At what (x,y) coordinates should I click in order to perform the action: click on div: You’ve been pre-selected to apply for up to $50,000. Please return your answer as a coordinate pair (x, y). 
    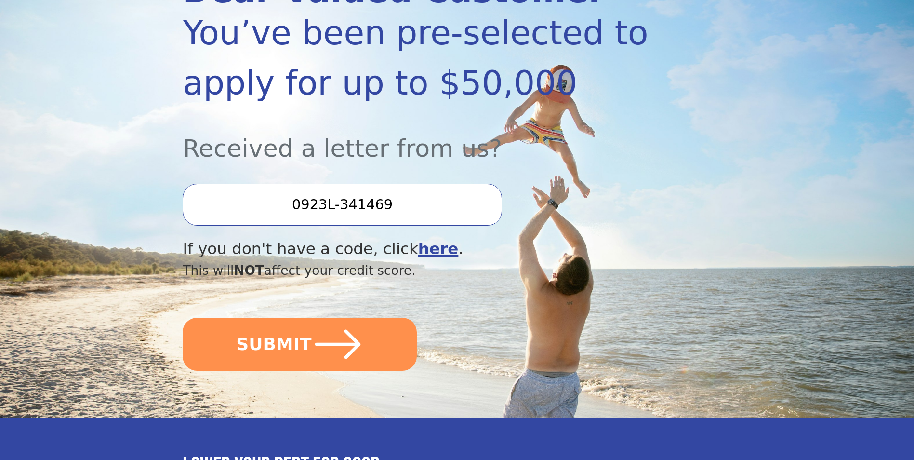
    Looking at the image, I should click on (416, 58).